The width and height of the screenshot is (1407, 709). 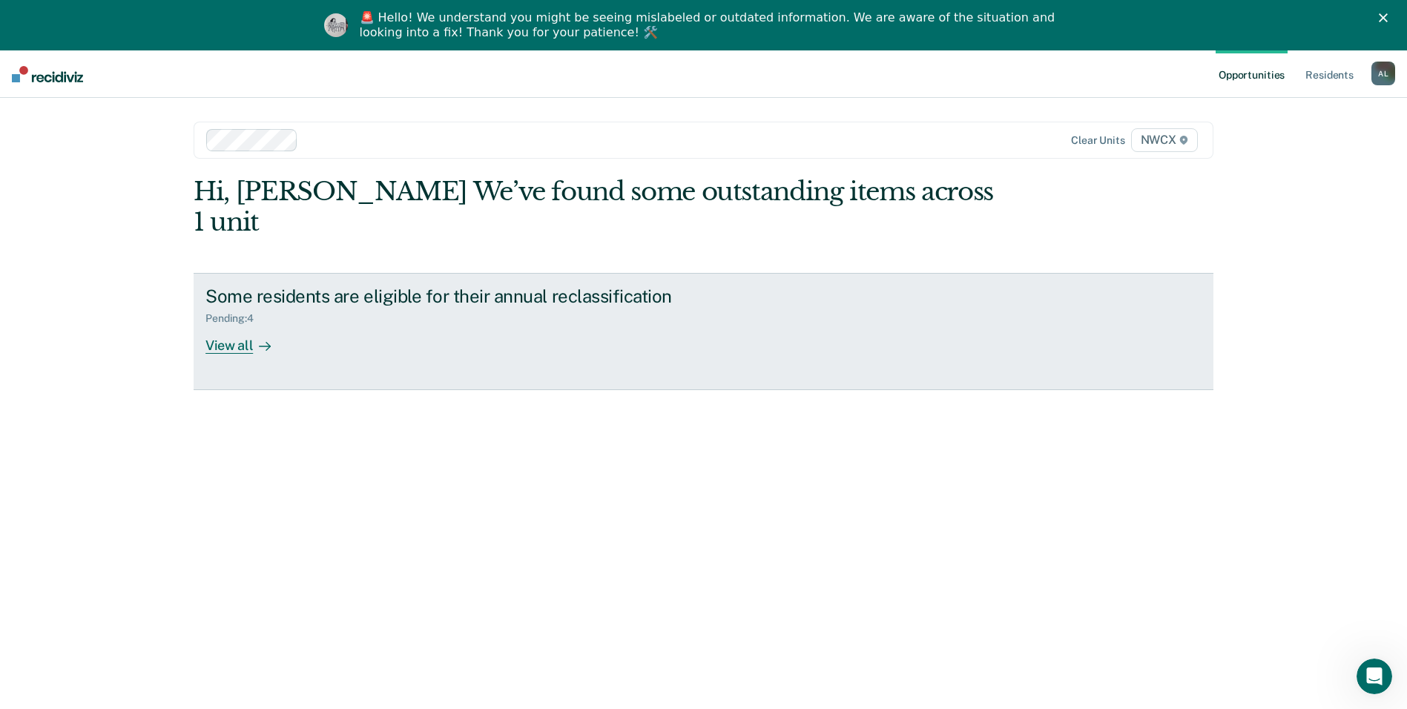 I want to click on div: Pending : 4, so click(x=235, y=318).